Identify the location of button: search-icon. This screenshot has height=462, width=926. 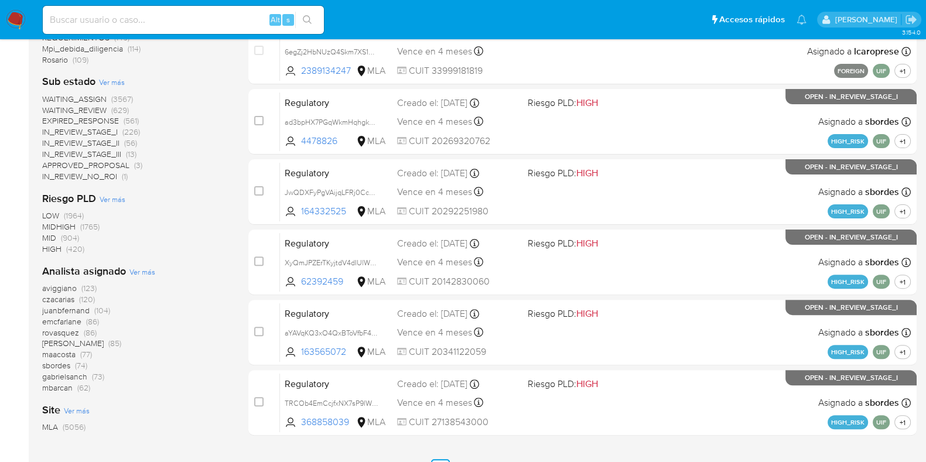
(307, 20).